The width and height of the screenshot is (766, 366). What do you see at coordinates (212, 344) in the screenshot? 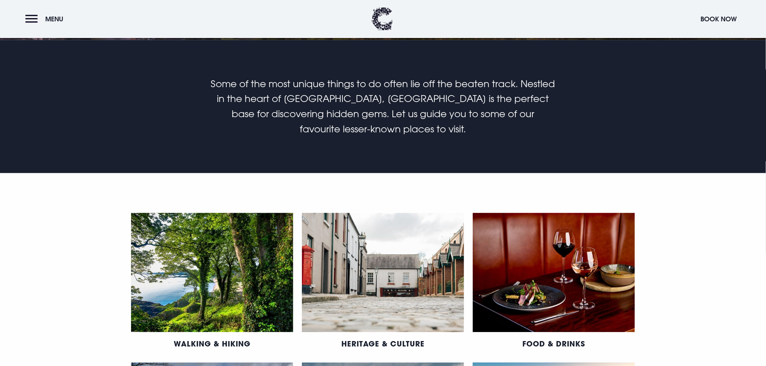
I see `a: Walking & Hiking` at bounding box center [212, 344].